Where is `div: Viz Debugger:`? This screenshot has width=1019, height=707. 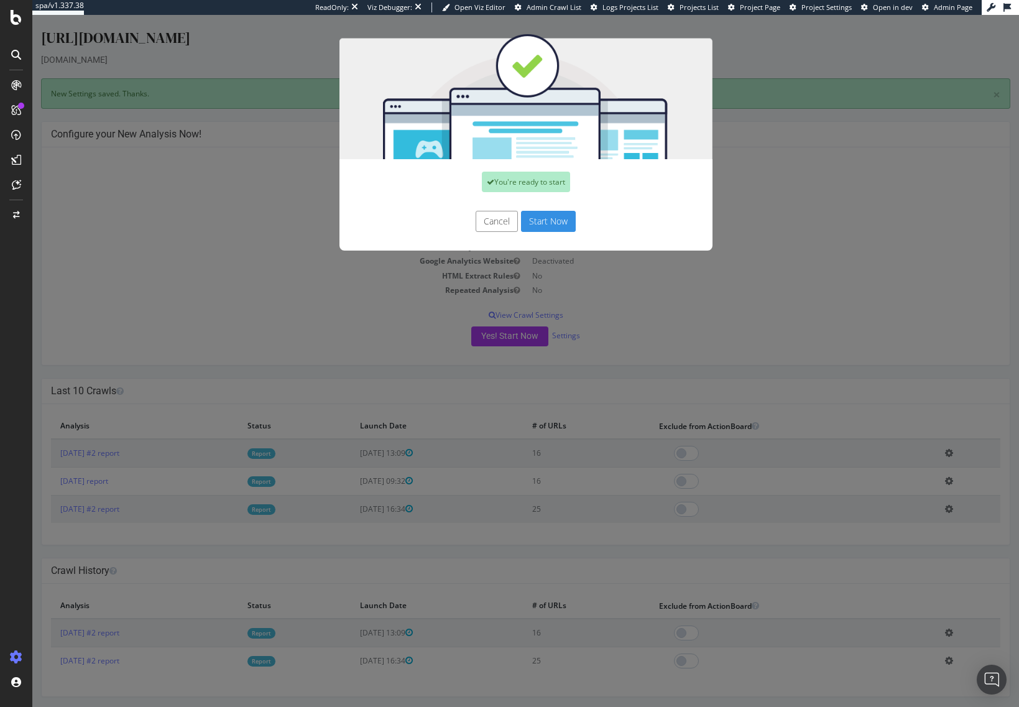 div: Viz Debugger: is located at coordinates (390, 7).